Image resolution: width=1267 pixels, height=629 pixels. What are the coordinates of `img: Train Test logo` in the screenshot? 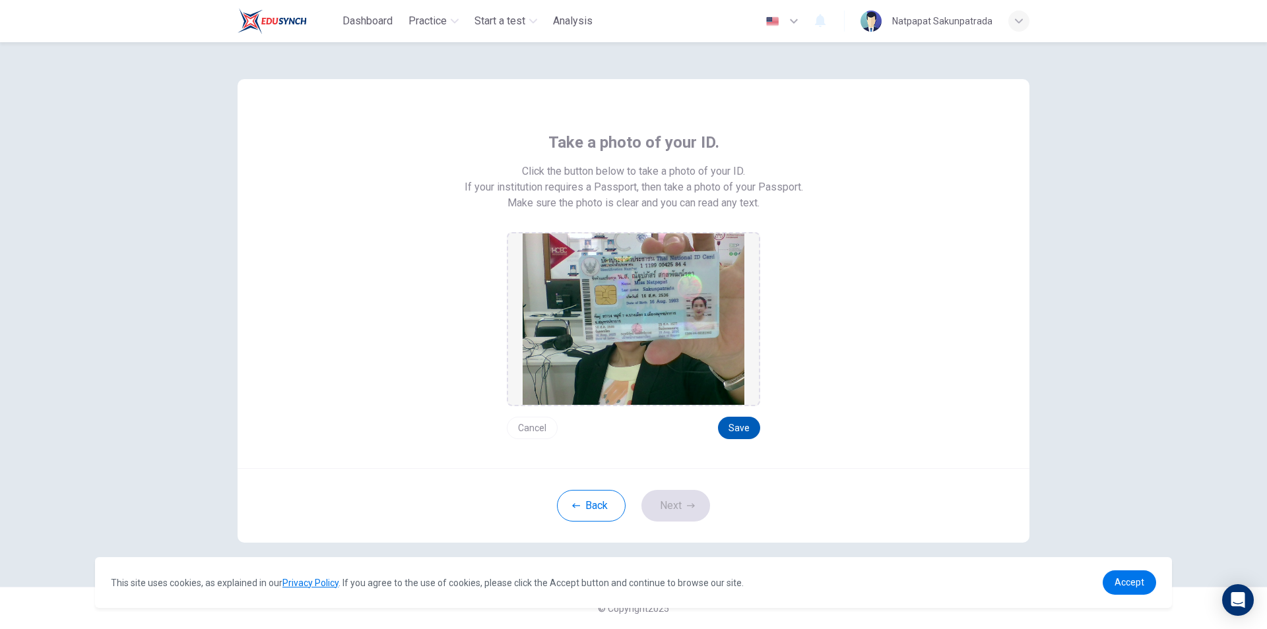 It's located at (272, 21).